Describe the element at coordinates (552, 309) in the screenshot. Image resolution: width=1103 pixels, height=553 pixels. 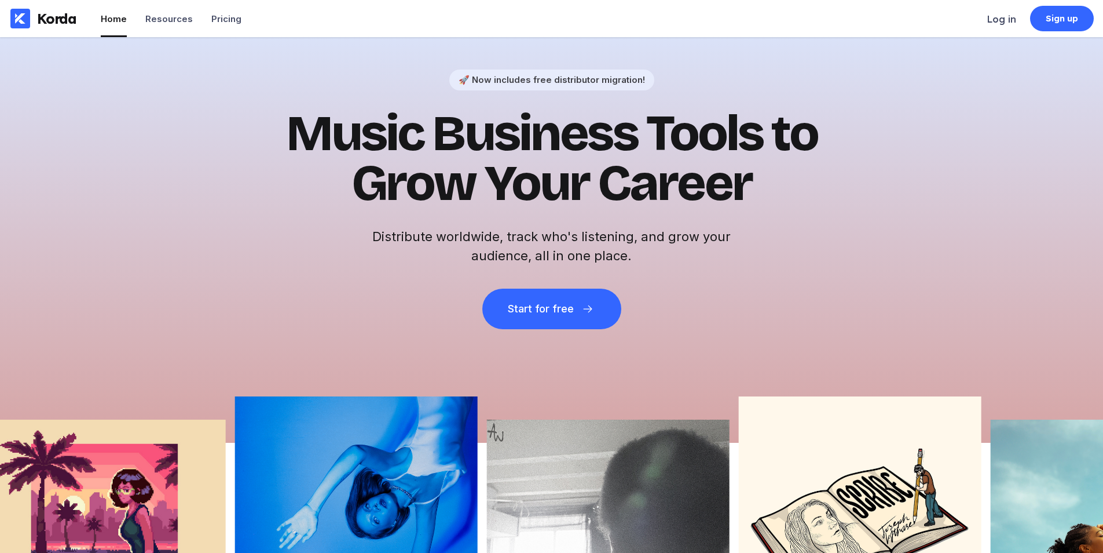
I see `button: Start for free` at that location.